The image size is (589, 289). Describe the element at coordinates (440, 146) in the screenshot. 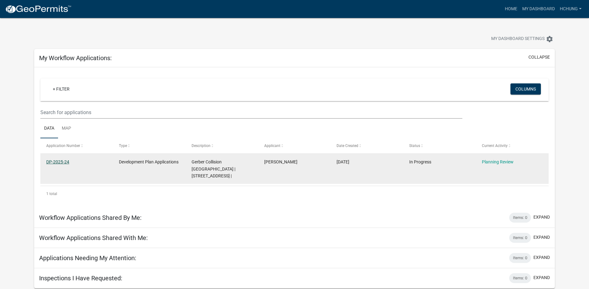

I see `datatable-header-cell: Status` at that location.